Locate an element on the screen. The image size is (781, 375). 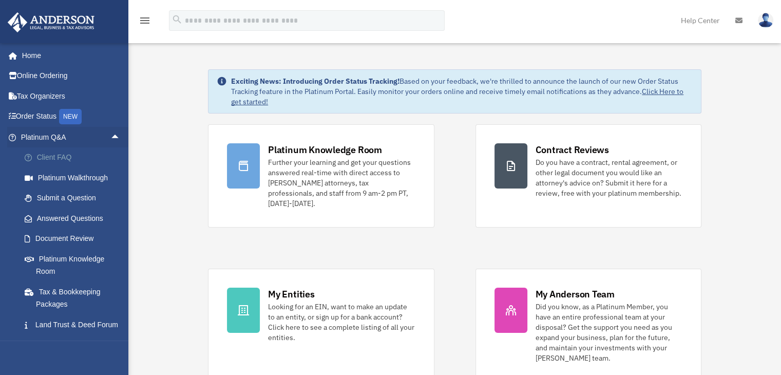
div: My Anderson Team is located at coordinates (575, 294).